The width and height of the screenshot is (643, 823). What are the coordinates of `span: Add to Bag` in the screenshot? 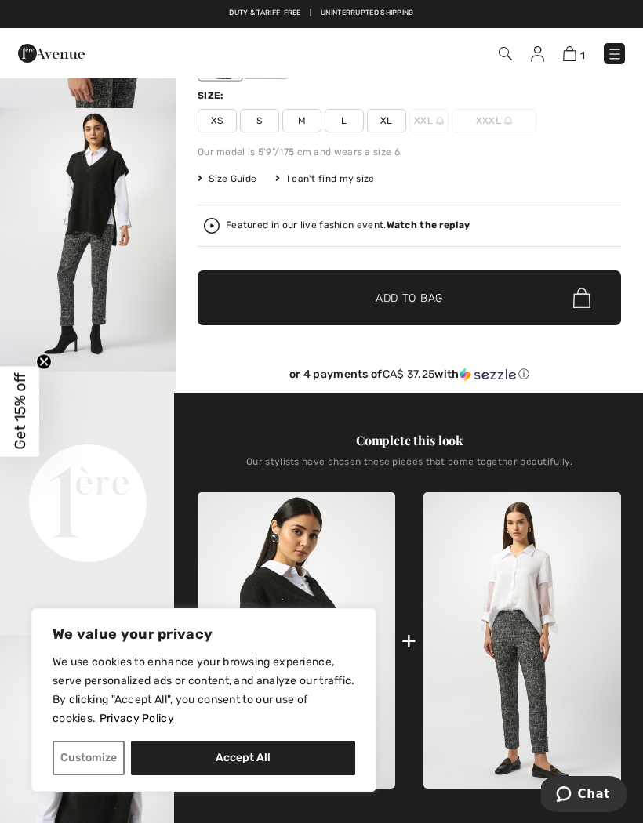 It's located at (409, 298).